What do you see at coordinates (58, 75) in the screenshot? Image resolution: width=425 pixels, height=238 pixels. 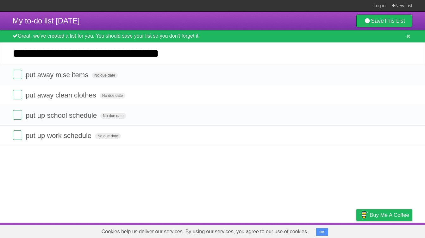 I see `span: put away misc items` at bounding box center [58, 75].